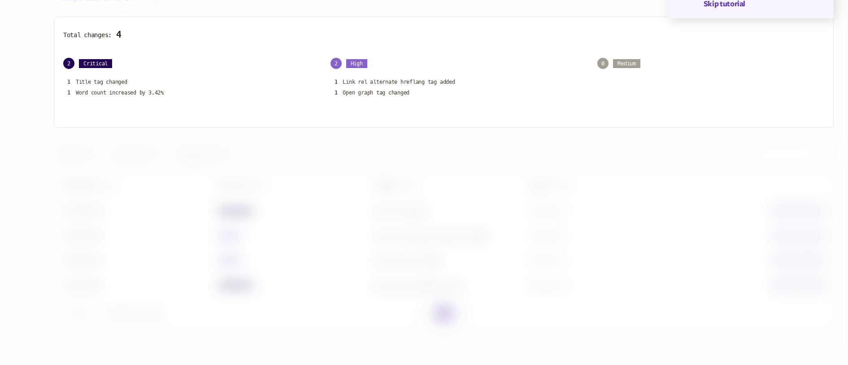 The height and width of the screenshot is (365, 848). I want to click on p: Title tag changed, so click(101, 82).